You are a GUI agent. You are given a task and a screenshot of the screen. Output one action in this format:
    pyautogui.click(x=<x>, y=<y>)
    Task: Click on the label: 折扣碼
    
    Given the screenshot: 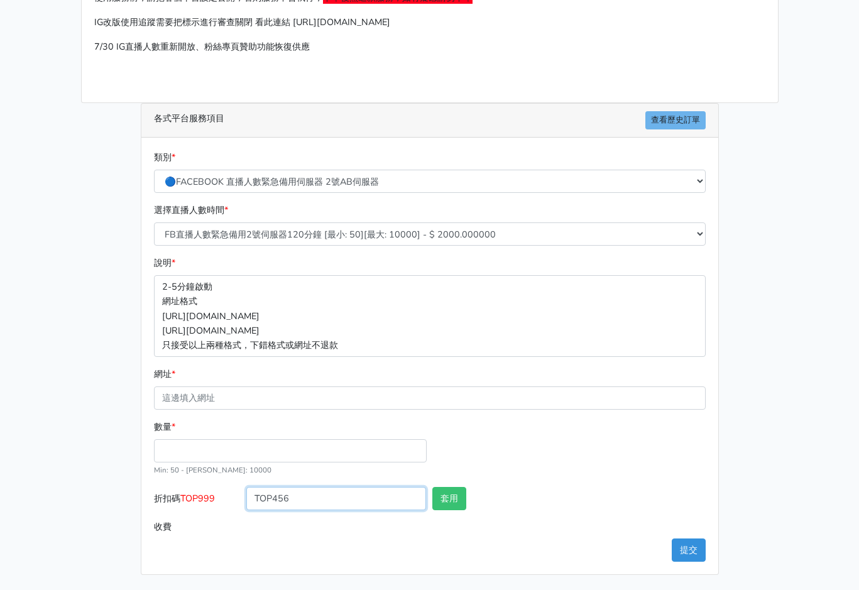 What is the action you would take?
    pyautogui.click(x=197, y=501)
    